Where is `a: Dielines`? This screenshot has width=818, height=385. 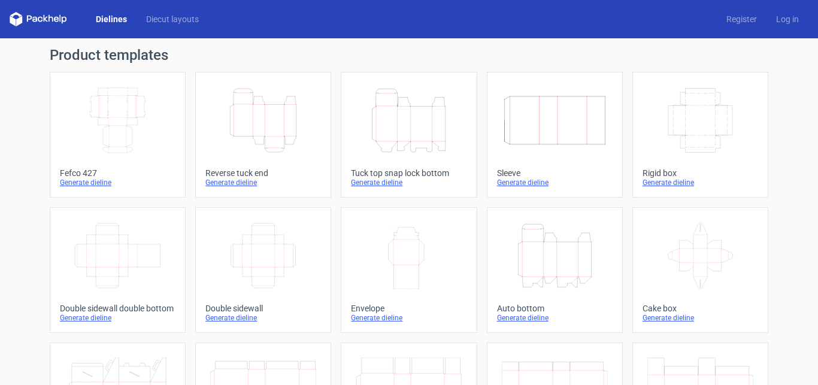
a: Dielines is located at coordinates (111, 19).